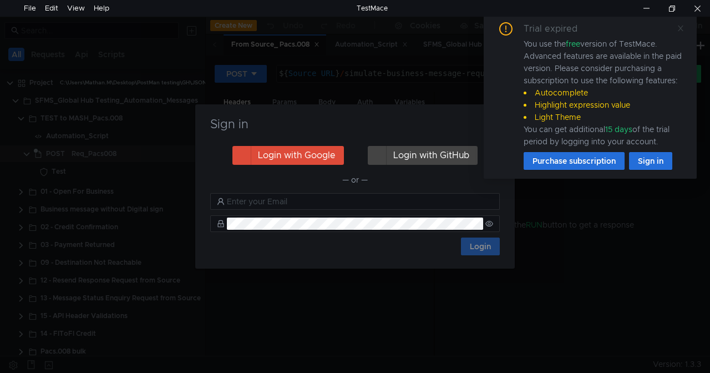 This screenshot has height=373, width=710. I want to click on h3: Sign in, so click(355, 124).